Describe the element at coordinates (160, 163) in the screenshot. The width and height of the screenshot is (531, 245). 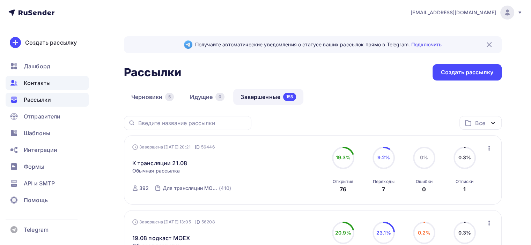
I see `a: К трансляции 21.08` at that location.